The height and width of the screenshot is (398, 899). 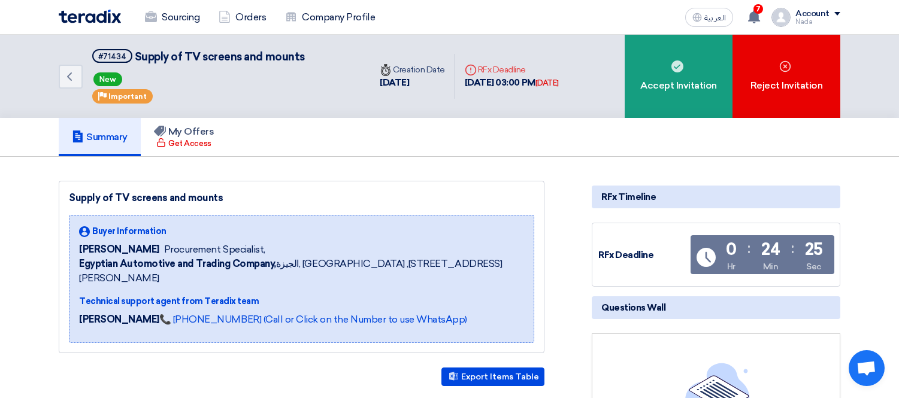 What do you see at coordinates (633, 308) in the screenshot?
I see `span: Questions Wall` at bounding box center [633, 308].